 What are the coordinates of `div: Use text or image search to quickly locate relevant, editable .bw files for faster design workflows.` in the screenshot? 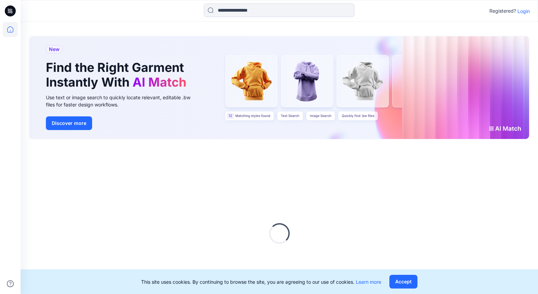 It's located at (123, 101).